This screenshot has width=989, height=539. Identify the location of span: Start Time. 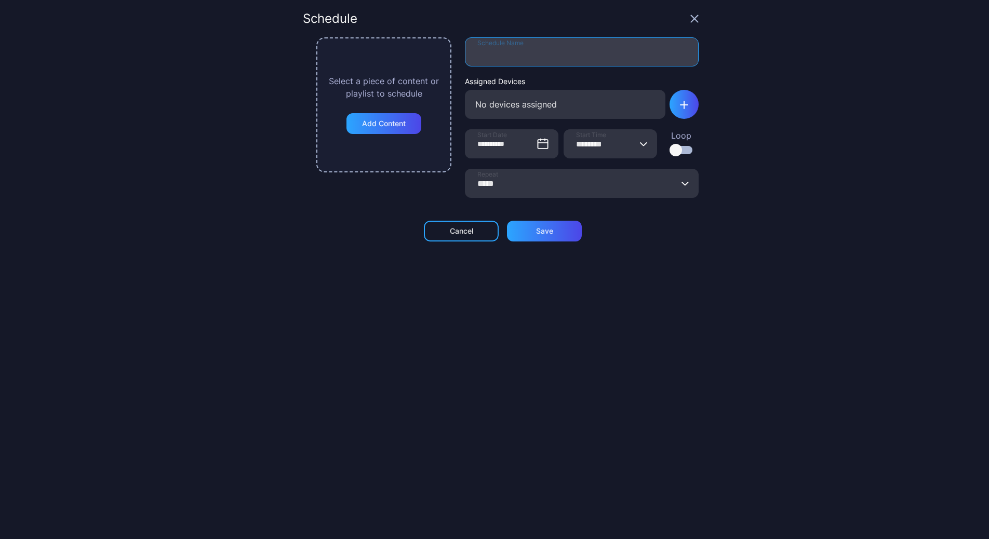
(591, 135).